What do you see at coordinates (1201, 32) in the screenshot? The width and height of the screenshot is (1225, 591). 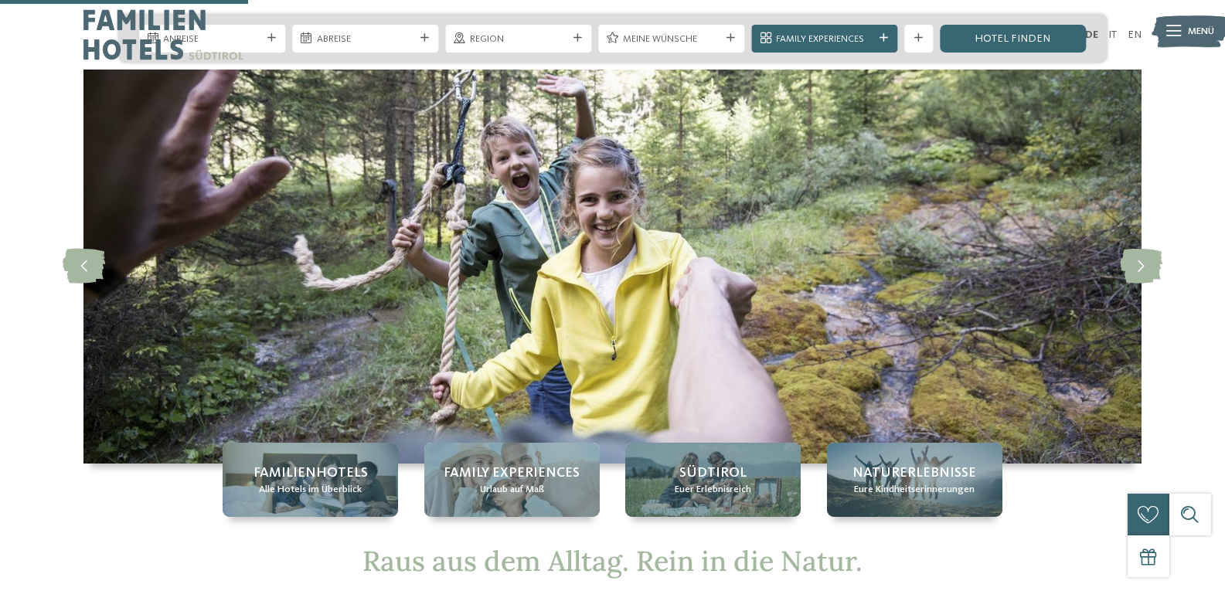 I see `span: Menü` at bounding box center [1201, 32].